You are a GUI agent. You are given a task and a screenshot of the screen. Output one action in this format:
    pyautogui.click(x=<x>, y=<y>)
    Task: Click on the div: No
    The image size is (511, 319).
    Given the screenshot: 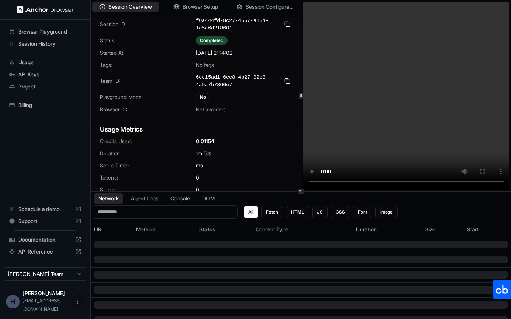 What is the action you would take?
    pyautogui.click(x=203, y=97)
    